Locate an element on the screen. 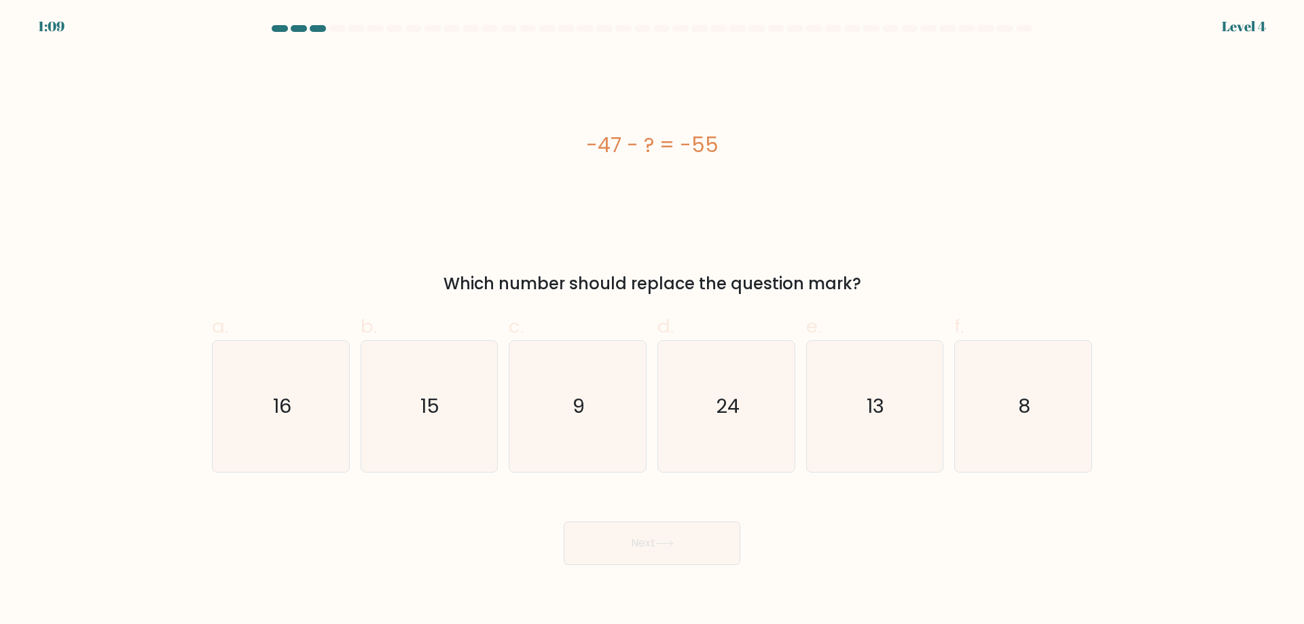 The height and width of the screenshot is (624, 1304). text: 9 is located at coordinates (579, 406).